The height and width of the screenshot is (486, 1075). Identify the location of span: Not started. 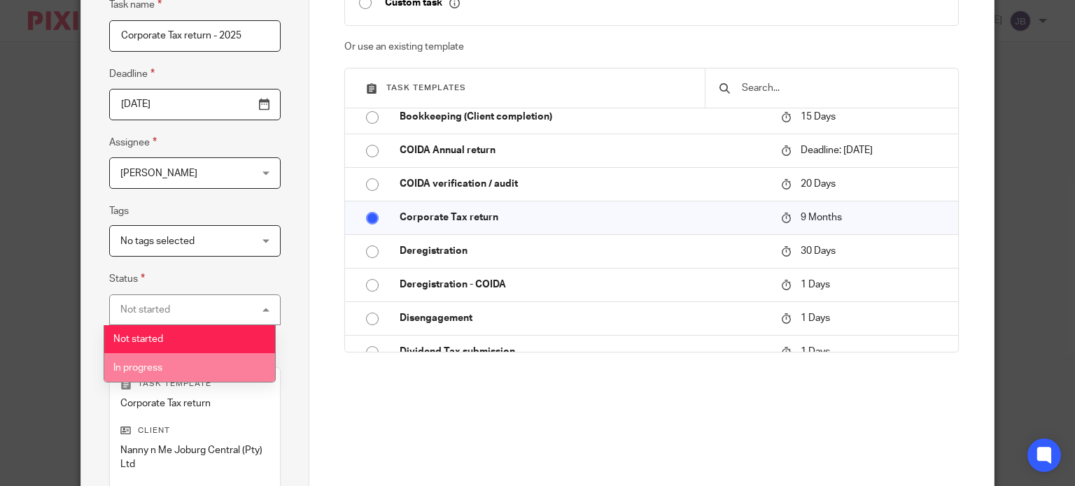
(138, 339).